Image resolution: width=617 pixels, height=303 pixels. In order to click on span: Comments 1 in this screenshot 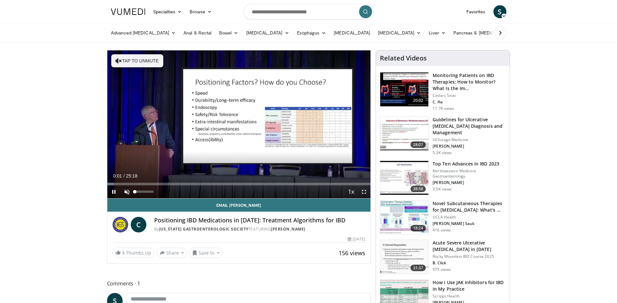, I will do `click(239, 283)`.